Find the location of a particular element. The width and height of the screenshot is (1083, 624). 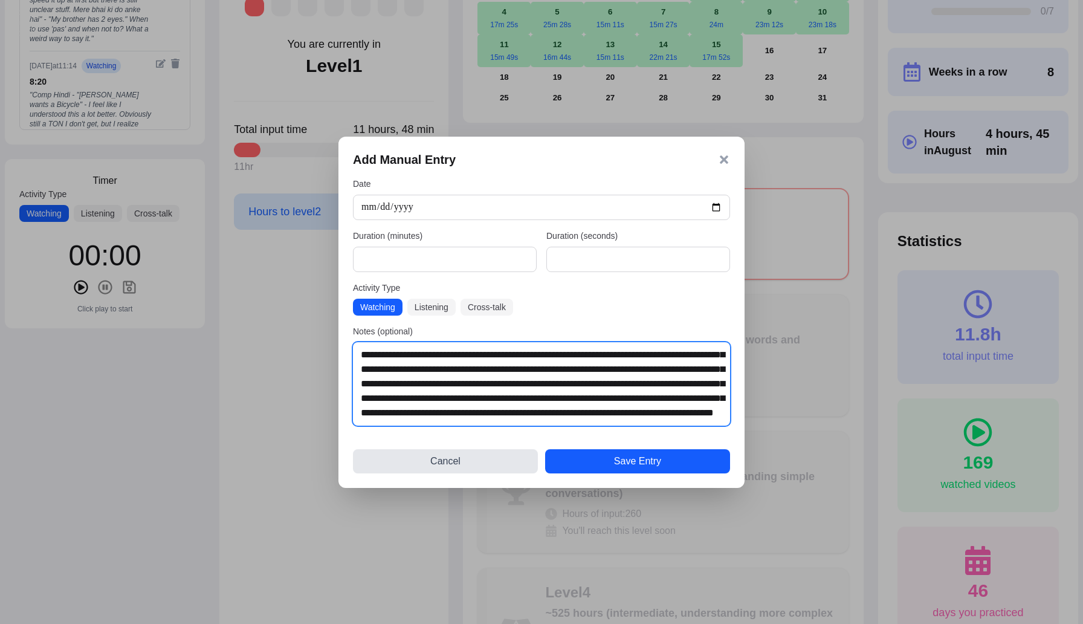

button: Watching is located at coordinates (378, 307).